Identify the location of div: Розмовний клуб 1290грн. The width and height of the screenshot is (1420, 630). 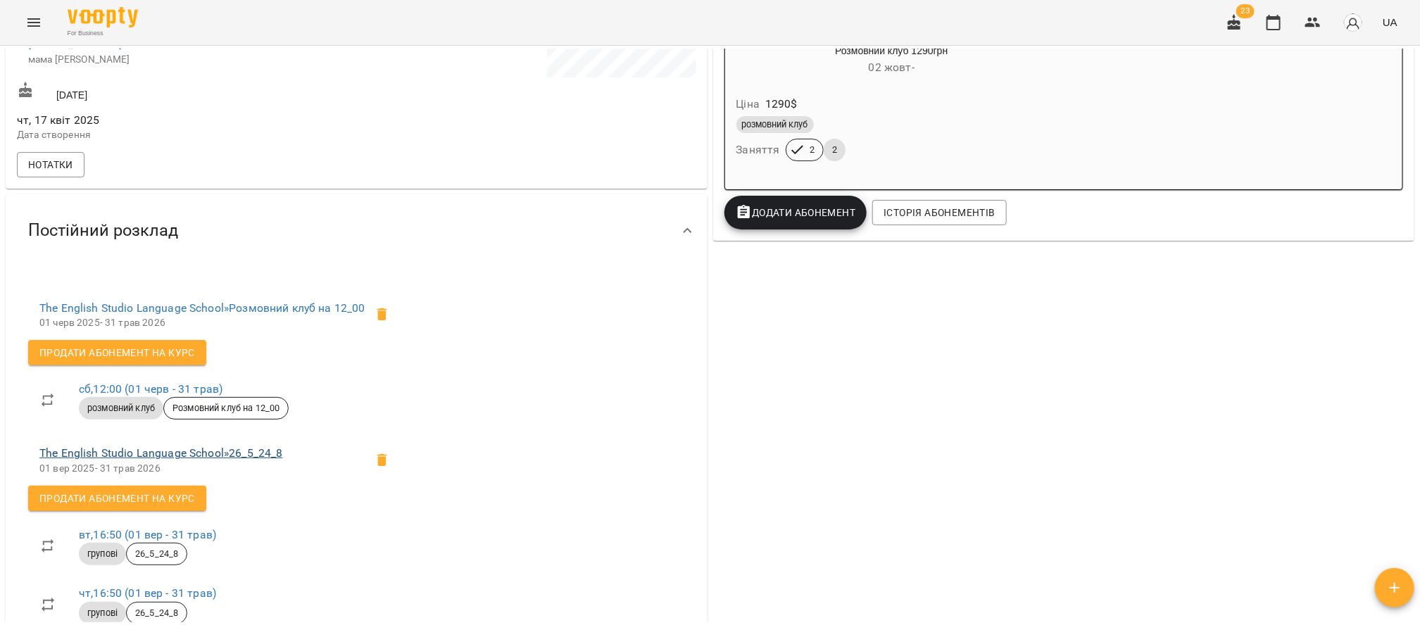
(892, 61).